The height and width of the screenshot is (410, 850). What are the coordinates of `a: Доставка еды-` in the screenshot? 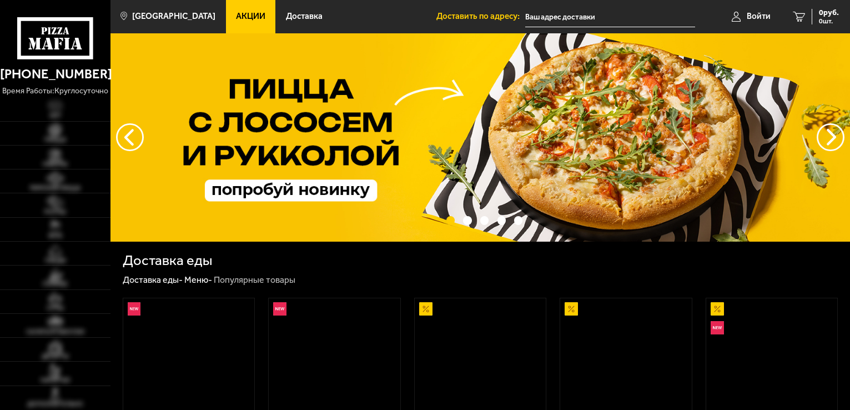 It's located at (153, 279).